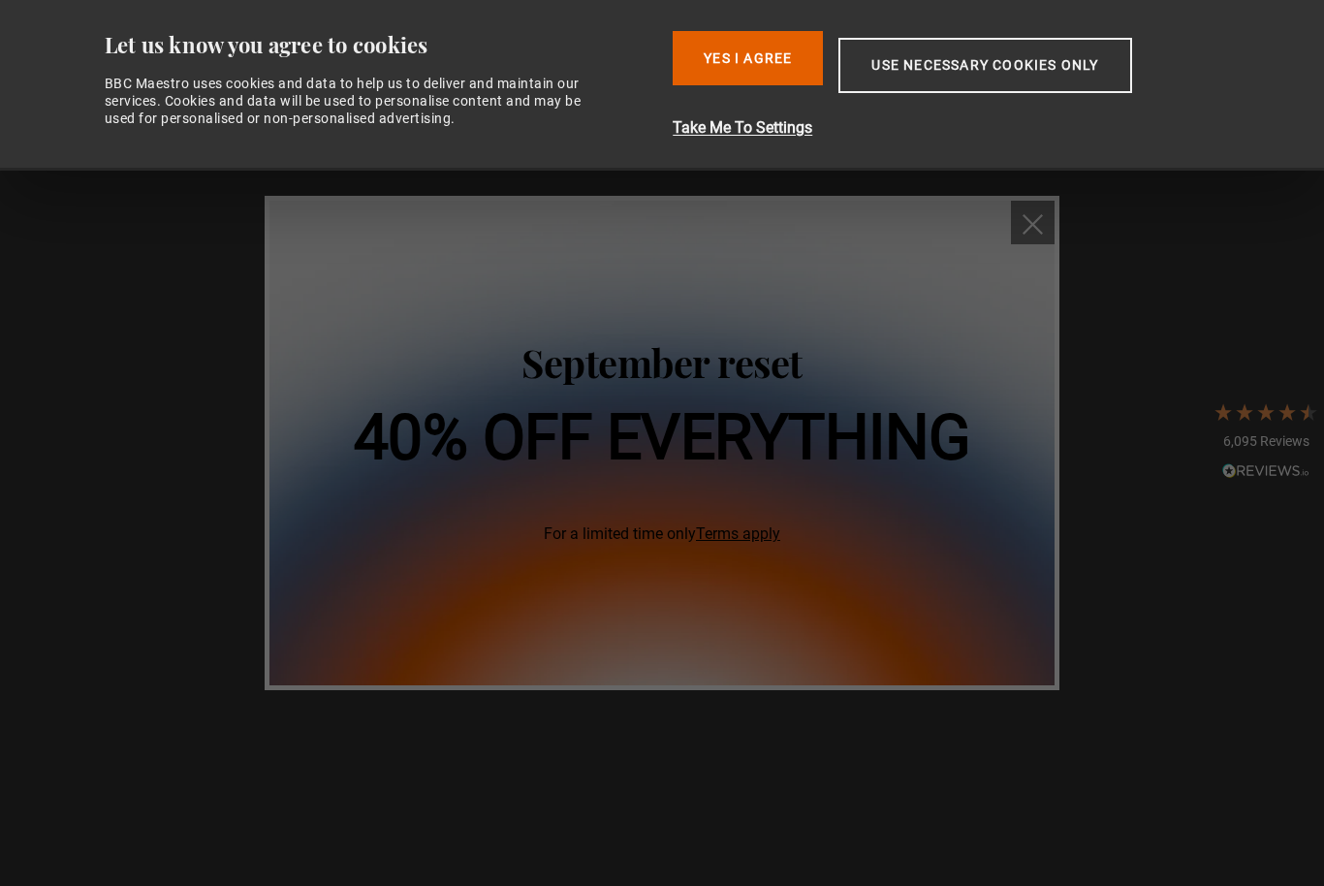 The width and height of the screenshot is (1324, 886). Describe the element at coordinates (662, 534) in the screenshot. I see `span: For a limited time only` at that location.